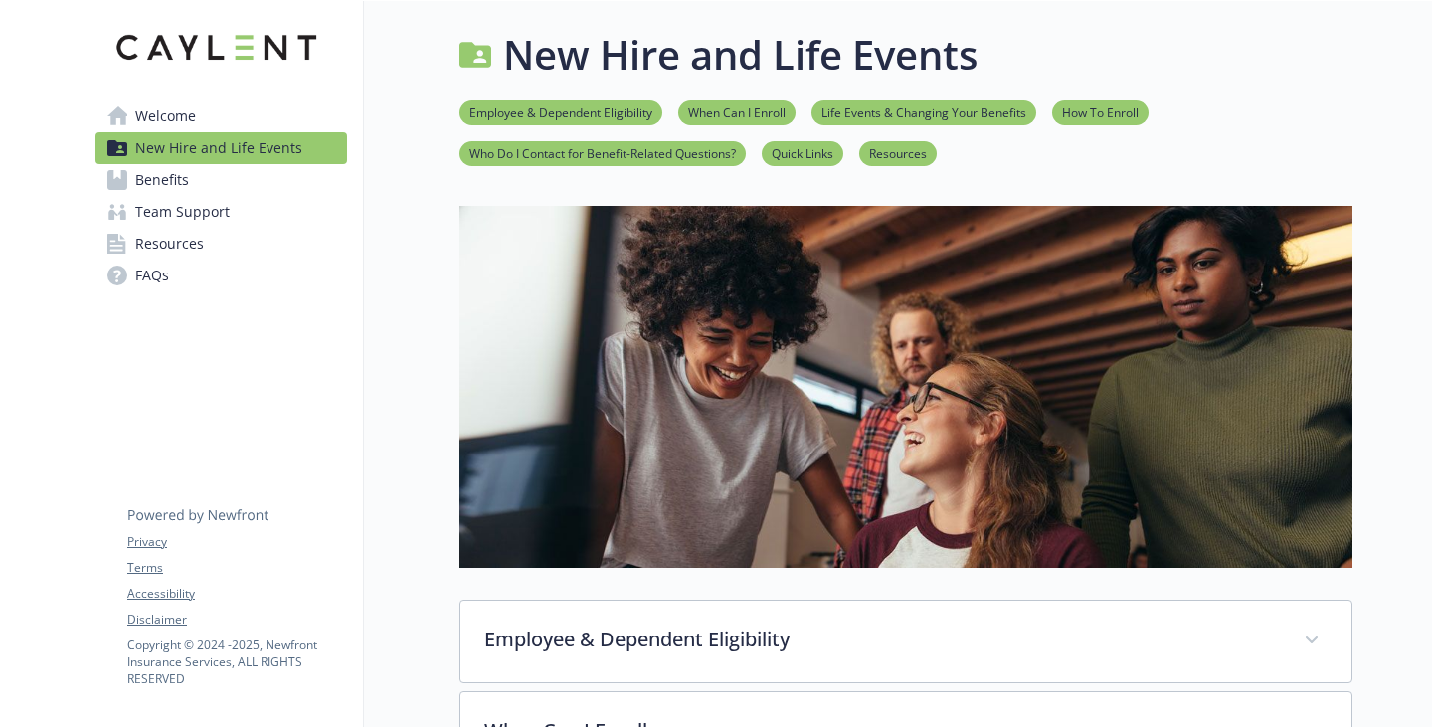  What do you see at coordinates (237, 568) in the screenshot?
I see `a: Terms` at bounding box center [237, 568].